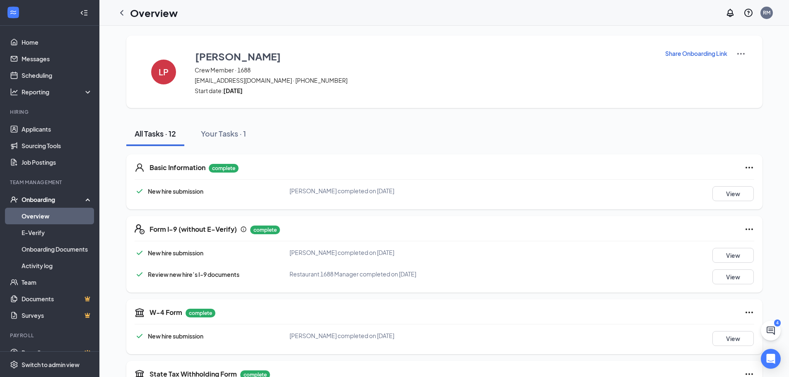 The height and width of the screenshot is (377, 789). I want to click on svg: QuestionInfo, so click(748, 13).